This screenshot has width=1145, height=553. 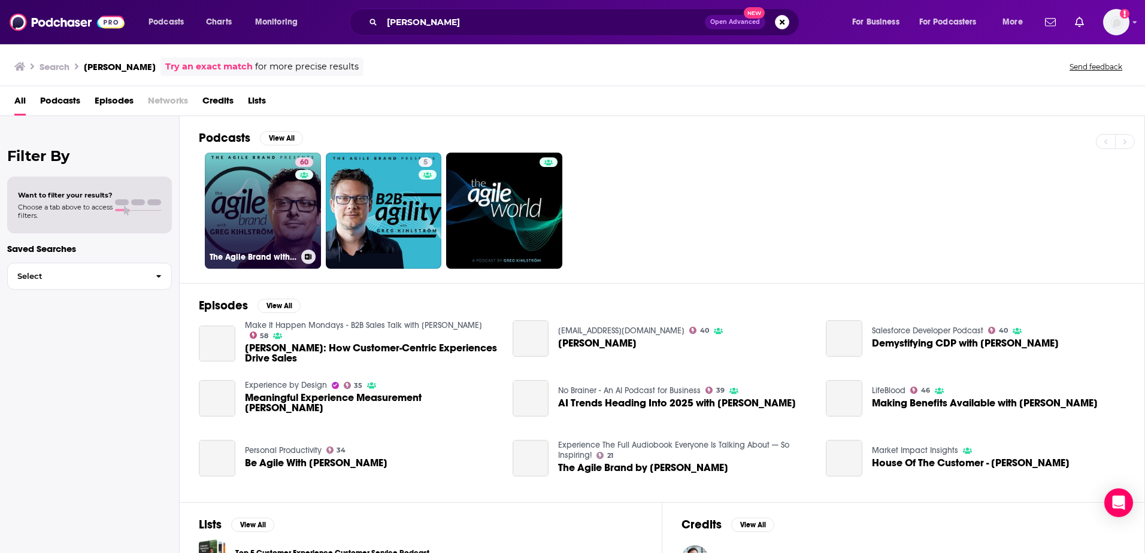 What do you see at coordinates (1013, 22) in the screenshot?
I see `span: More` at bounding box center [1013, 22].